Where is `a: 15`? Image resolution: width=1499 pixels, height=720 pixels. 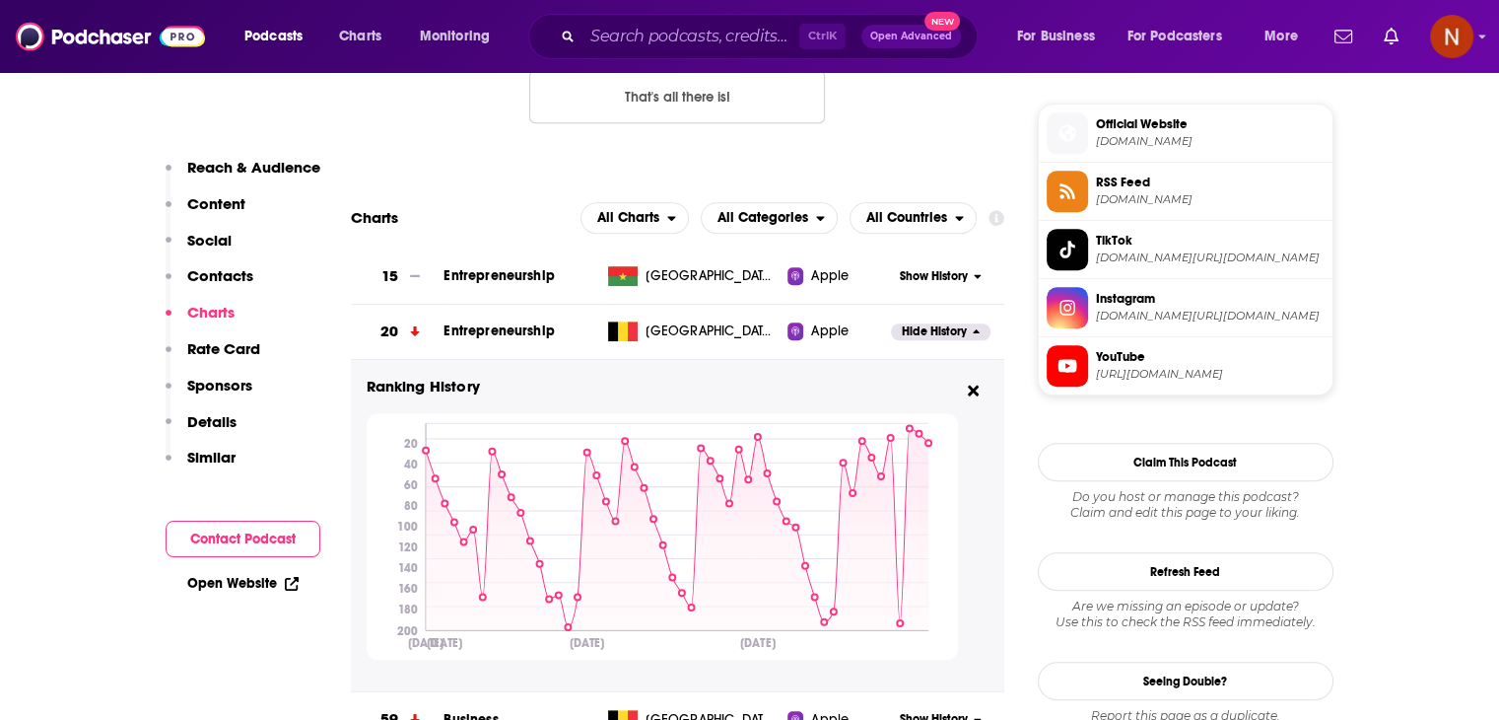 a: 15 is located at coordinates (397, 276).